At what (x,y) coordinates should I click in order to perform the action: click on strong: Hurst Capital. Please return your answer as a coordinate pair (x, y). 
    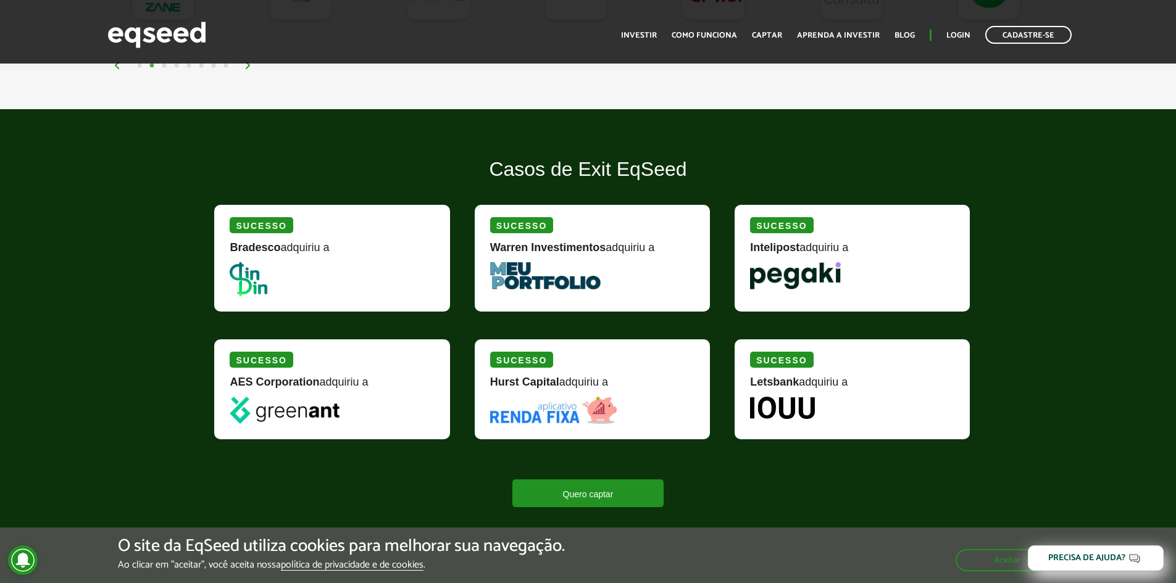
    Looking at the image, I should click on (525, 382).